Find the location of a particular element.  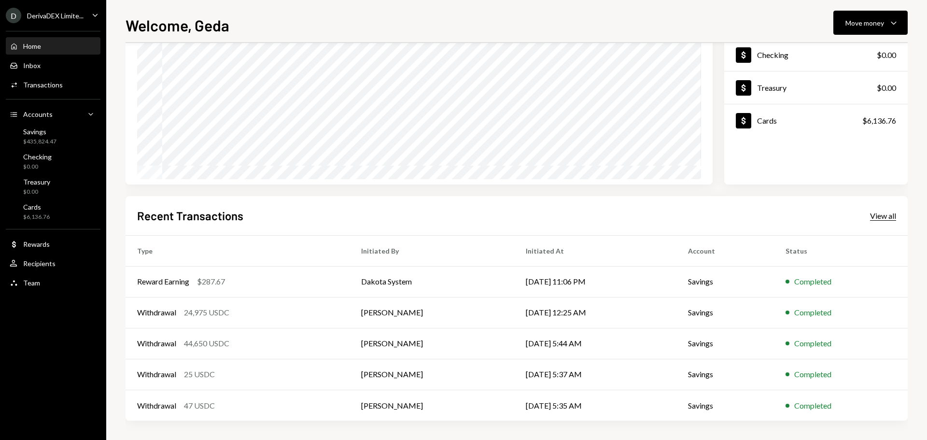

div: $435,824.47 is located at coordinates (40, 142).